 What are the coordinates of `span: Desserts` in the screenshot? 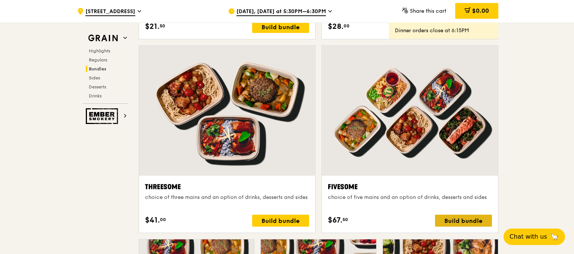 It's located at (97, 87).